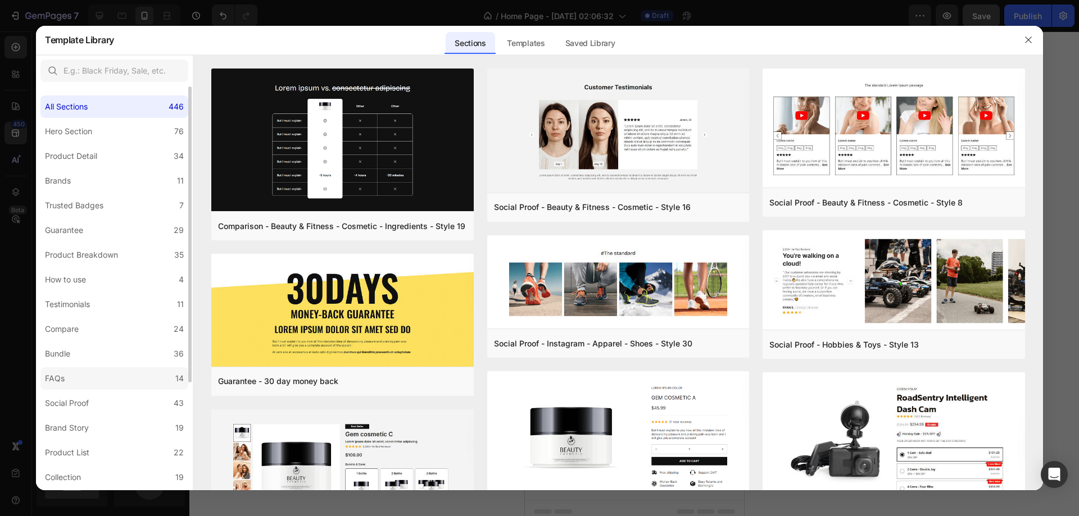 The width and height of the screenshot is (1079, 516). What do you see at coordinates (108, 391) in the screenshot?
I see `span: then drag & drop elements` at bounding box center [108, 391].